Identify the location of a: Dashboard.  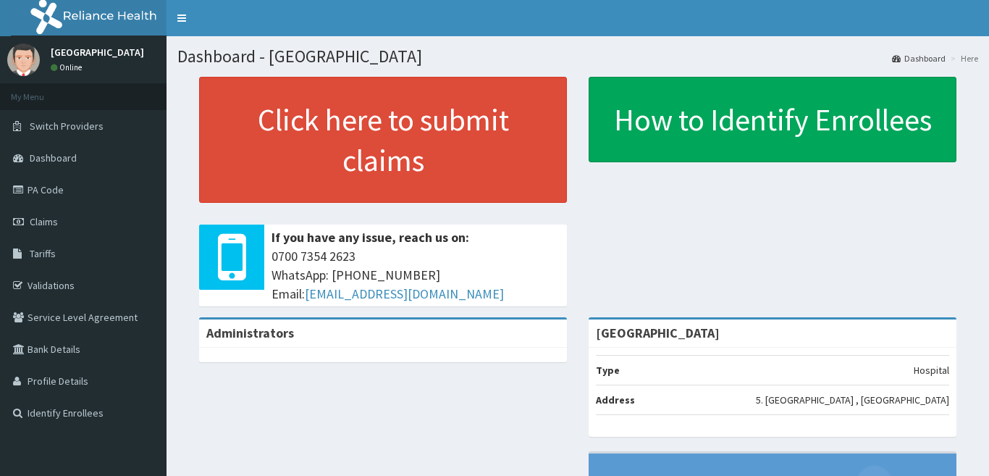
(919, 58).